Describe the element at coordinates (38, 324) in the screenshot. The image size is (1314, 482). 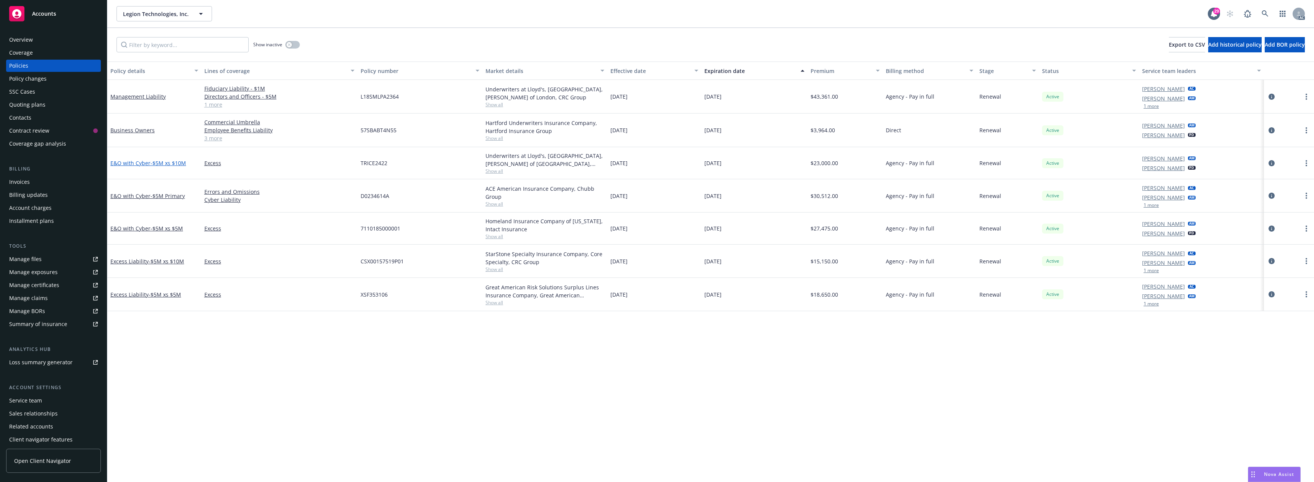
I see `div: Summary of insurance` at that location.